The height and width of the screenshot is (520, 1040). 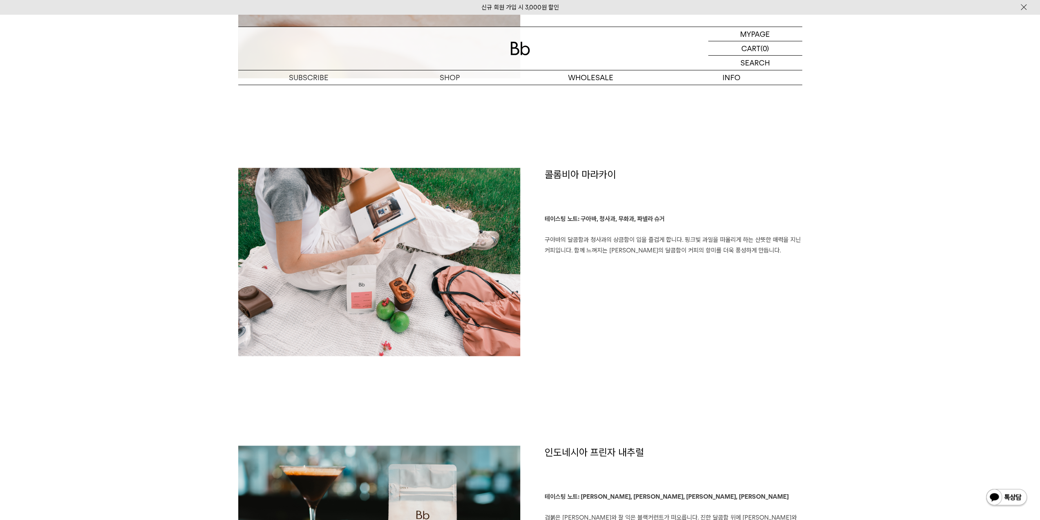 I want to click on h1: 콜롬비아 마라카이, so click(x=674, y=191).